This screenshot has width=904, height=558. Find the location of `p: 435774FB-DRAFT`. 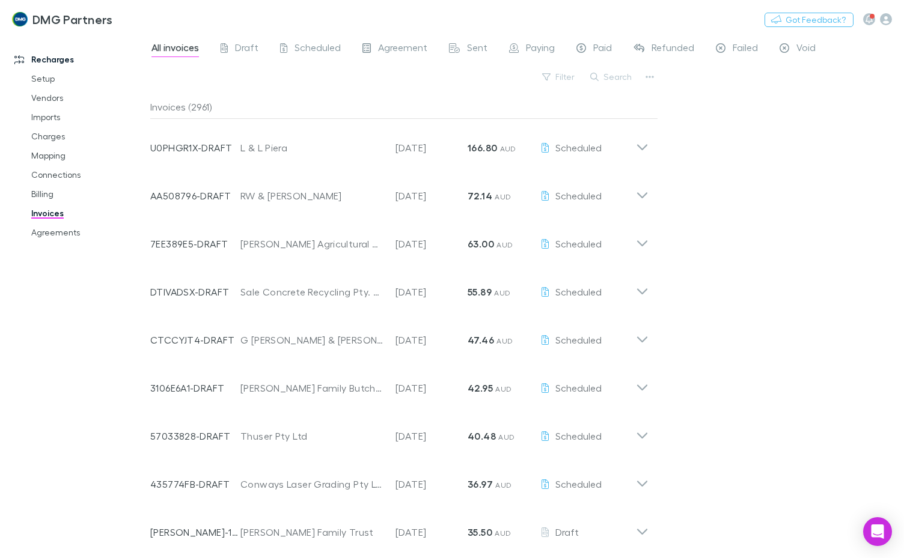

p: 435774FB-DRAFT is located at coordinates (195, 484).